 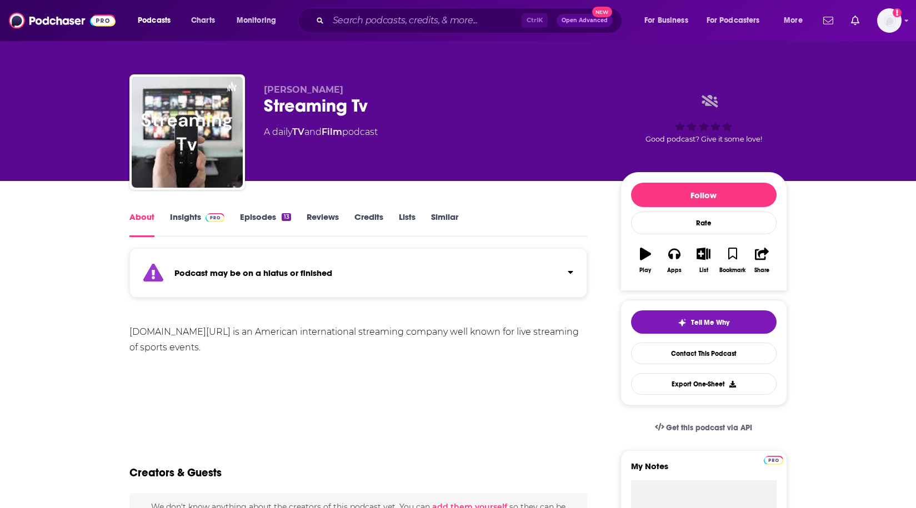 I want to click on a: Episodes13, so click(x=265, y=224).